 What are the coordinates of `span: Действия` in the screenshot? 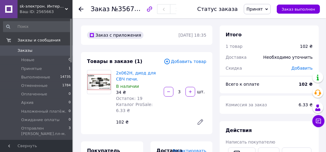 It's located at (239, 130).